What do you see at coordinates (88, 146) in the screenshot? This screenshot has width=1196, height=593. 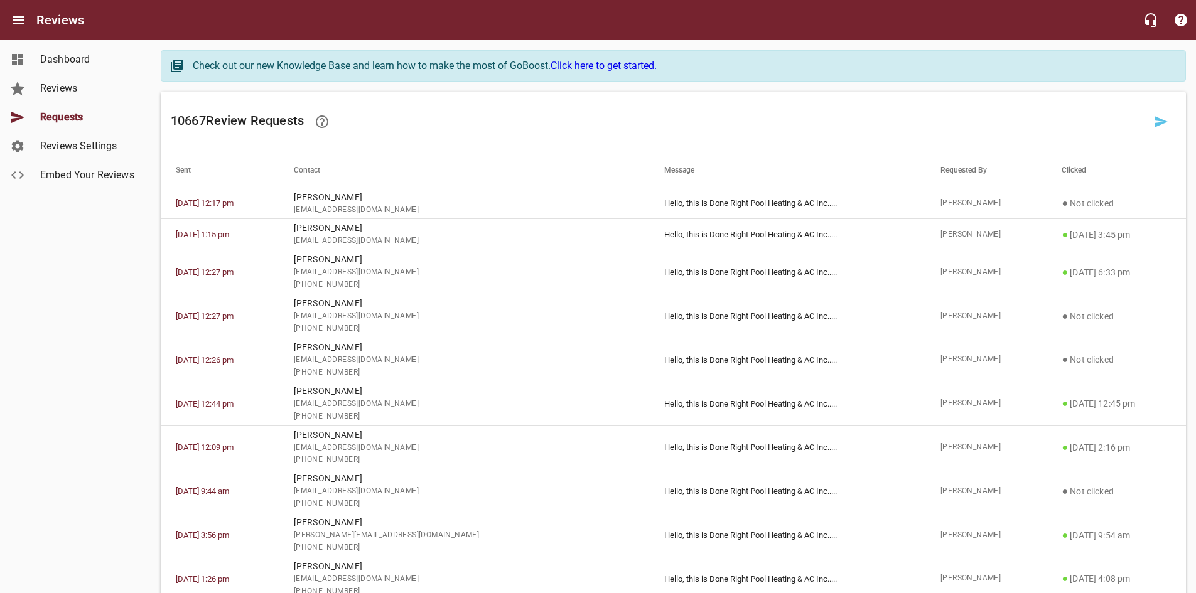 I see `span: Reviews Settings` at bounding box center [88, 146].